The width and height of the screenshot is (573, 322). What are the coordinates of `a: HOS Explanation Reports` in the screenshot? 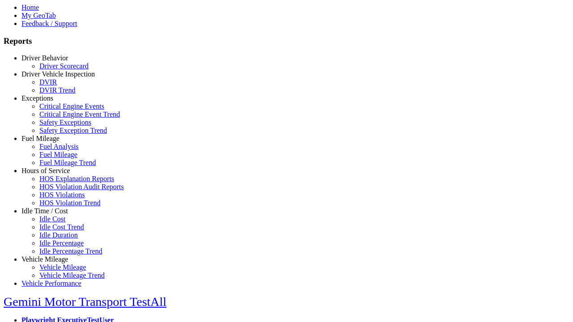 It's located at (76, 178).